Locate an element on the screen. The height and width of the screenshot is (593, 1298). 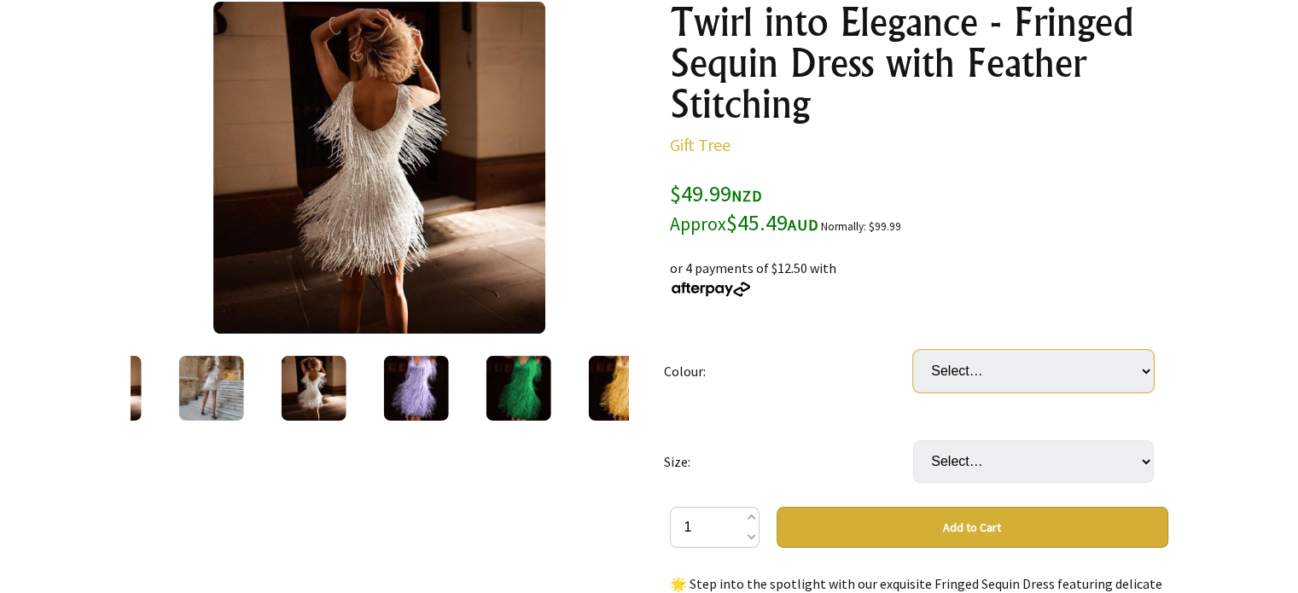
div: or 4 payments of $12.50 with is located at coordinates (919, 268).